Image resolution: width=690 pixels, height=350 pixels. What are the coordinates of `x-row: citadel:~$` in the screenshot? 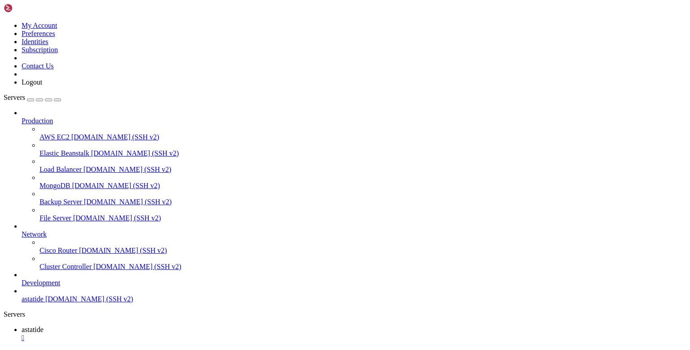 It's located at (288, 283).